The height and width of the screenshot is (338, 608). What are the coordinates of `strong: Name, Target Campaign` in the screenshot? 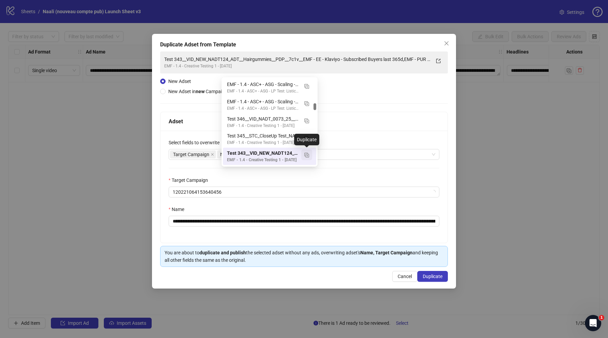 It's located at (386, 253).